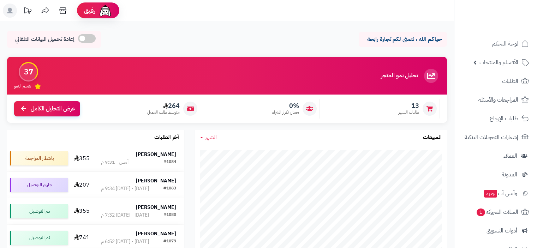 The height and width of the screenshot is (248, 537). I want to click on a: المدونة, so click(495, 175).